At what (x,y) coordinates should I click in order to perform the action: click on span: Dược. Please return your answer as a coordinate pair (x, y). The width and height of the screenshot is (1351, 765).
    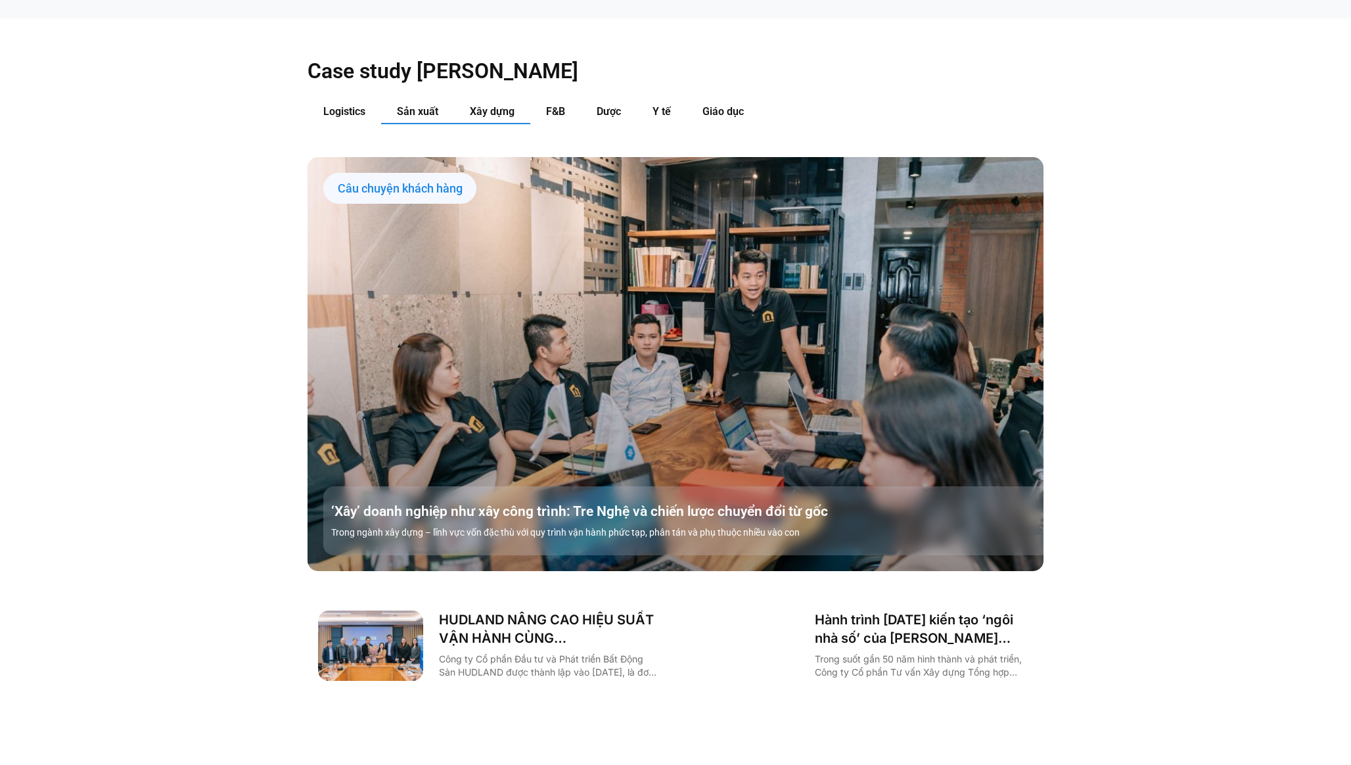
    Looking at the image, I should click on (608, 111).